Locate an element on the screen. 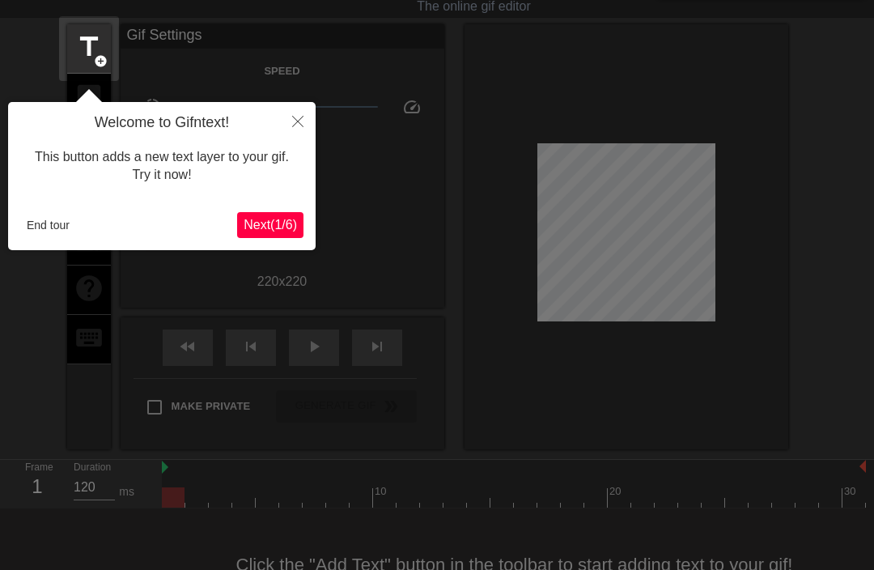 This screenshot has width=874, height=570. button: End tour is located at coordinates (48, 225).